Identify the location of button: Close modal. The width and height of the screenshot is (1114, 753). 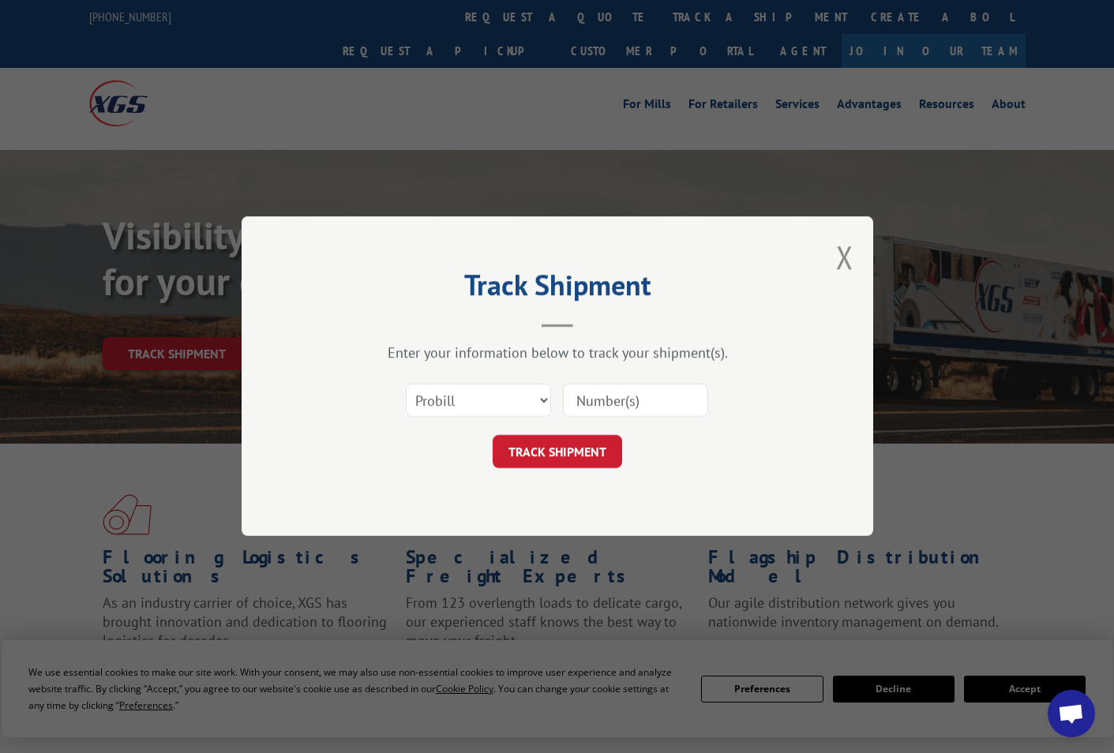
(845, 257).